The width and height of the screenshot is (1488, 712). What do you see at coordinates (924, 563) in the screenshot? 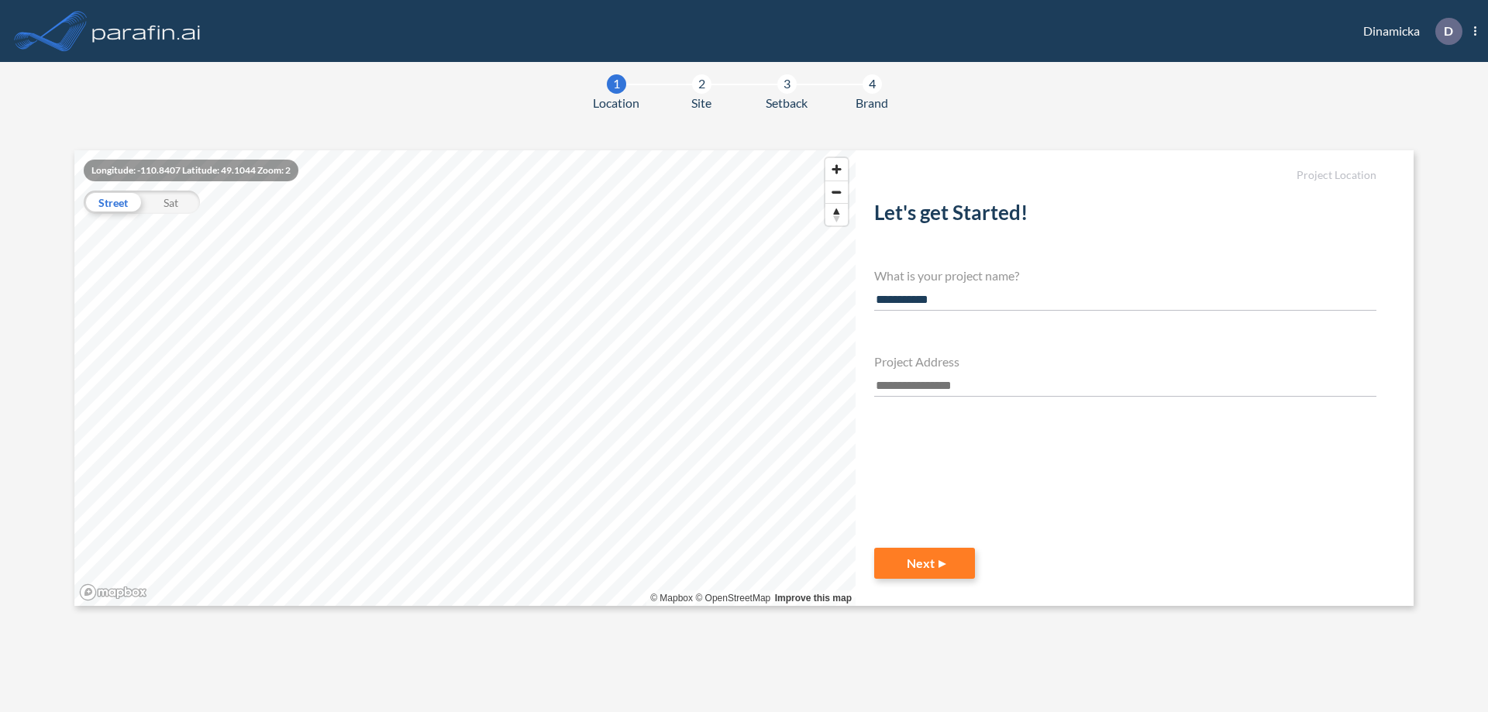
I see `button: Next` at bounding box center [924, 563].